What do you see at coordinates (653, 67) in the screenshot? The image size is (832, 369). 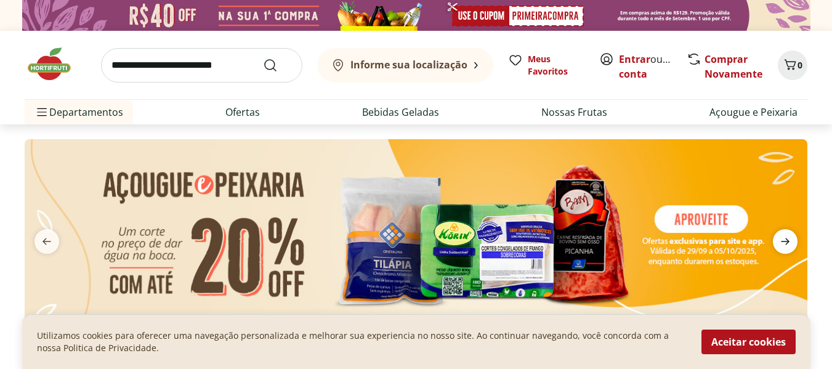 I see `a: Criar conta` at bounding box center [653, 67].